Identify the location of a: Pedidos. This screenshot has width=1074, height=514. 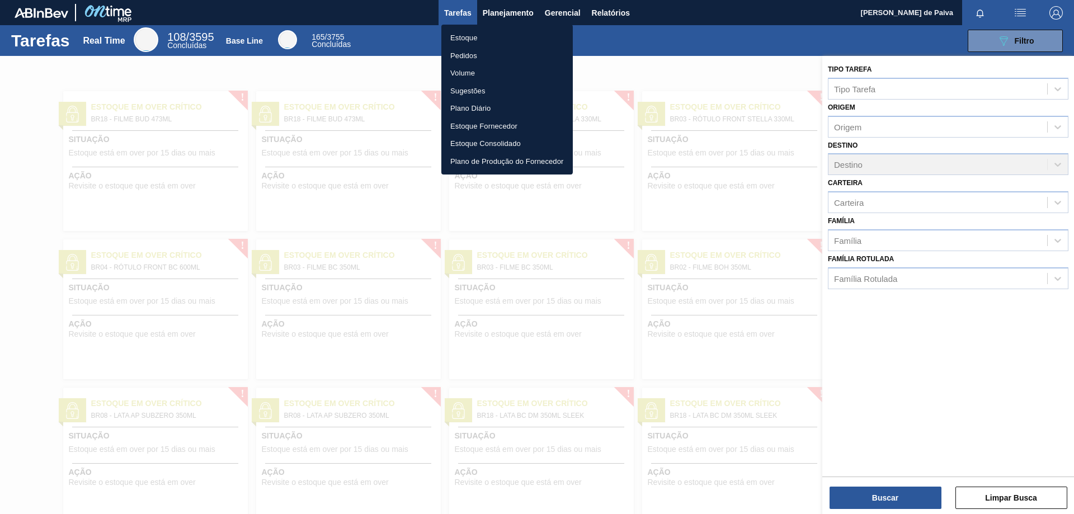
(507, 56).